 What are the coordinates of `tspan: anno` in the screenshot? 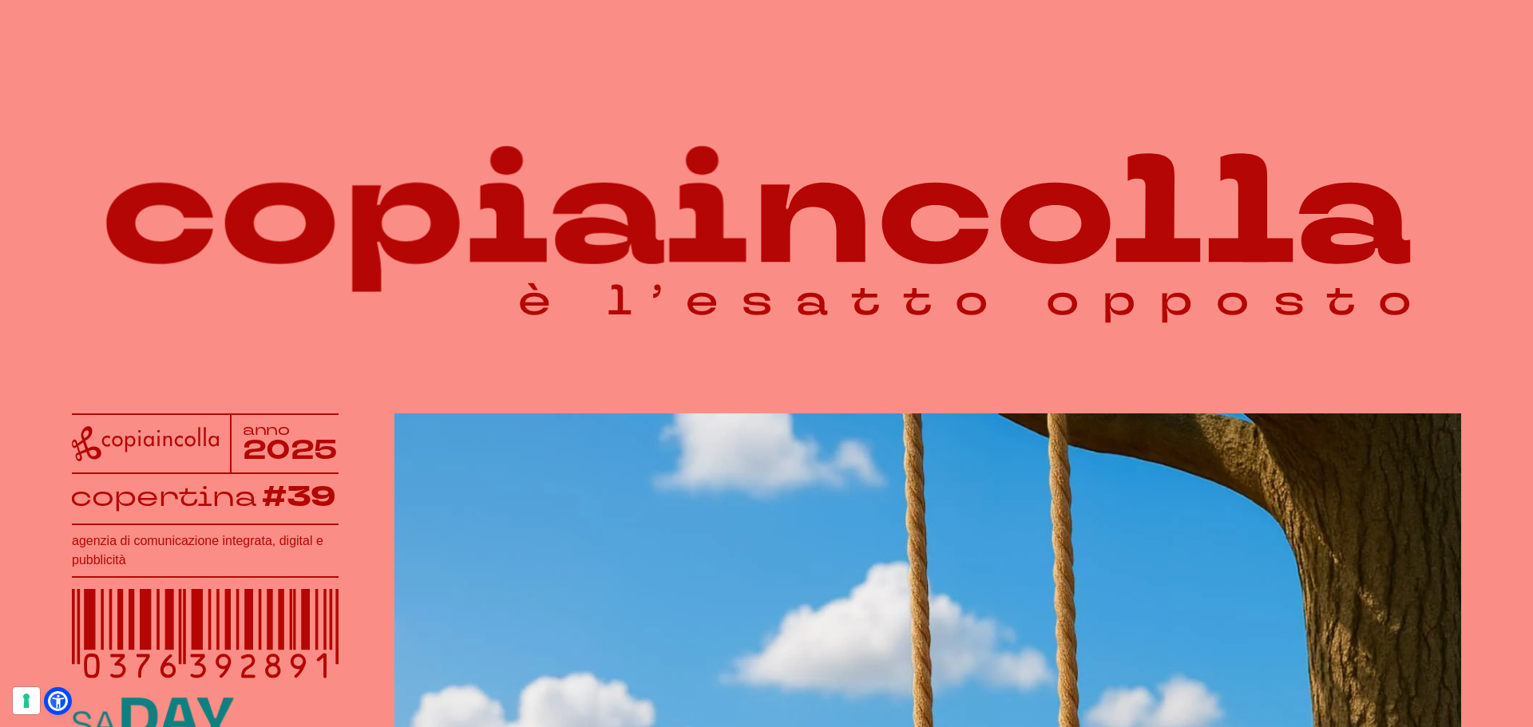 It's located at (267, 430).